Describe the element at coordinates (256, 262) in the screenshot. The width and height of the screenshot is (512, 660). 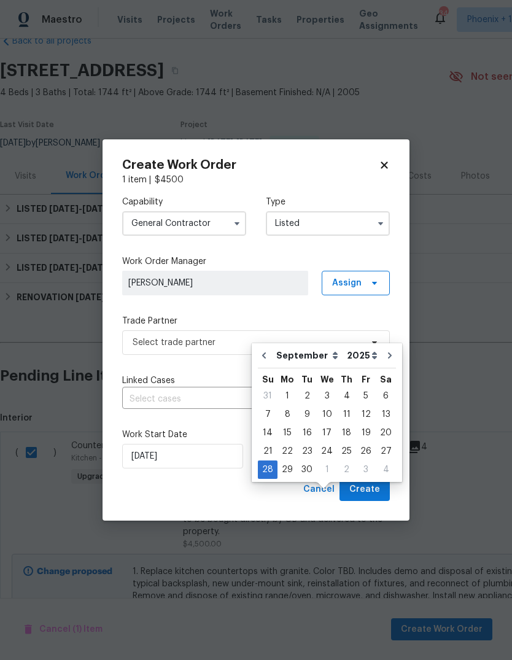
I see `label: Work Order Manager` at that location.